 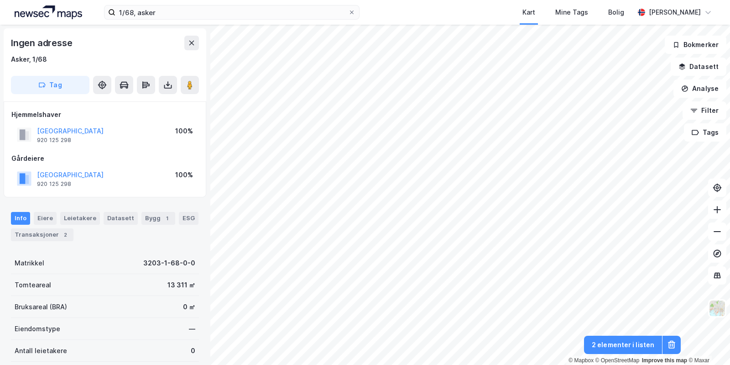 I want to click on div: Bruksareal (BRA), so click(x=41, y=307).